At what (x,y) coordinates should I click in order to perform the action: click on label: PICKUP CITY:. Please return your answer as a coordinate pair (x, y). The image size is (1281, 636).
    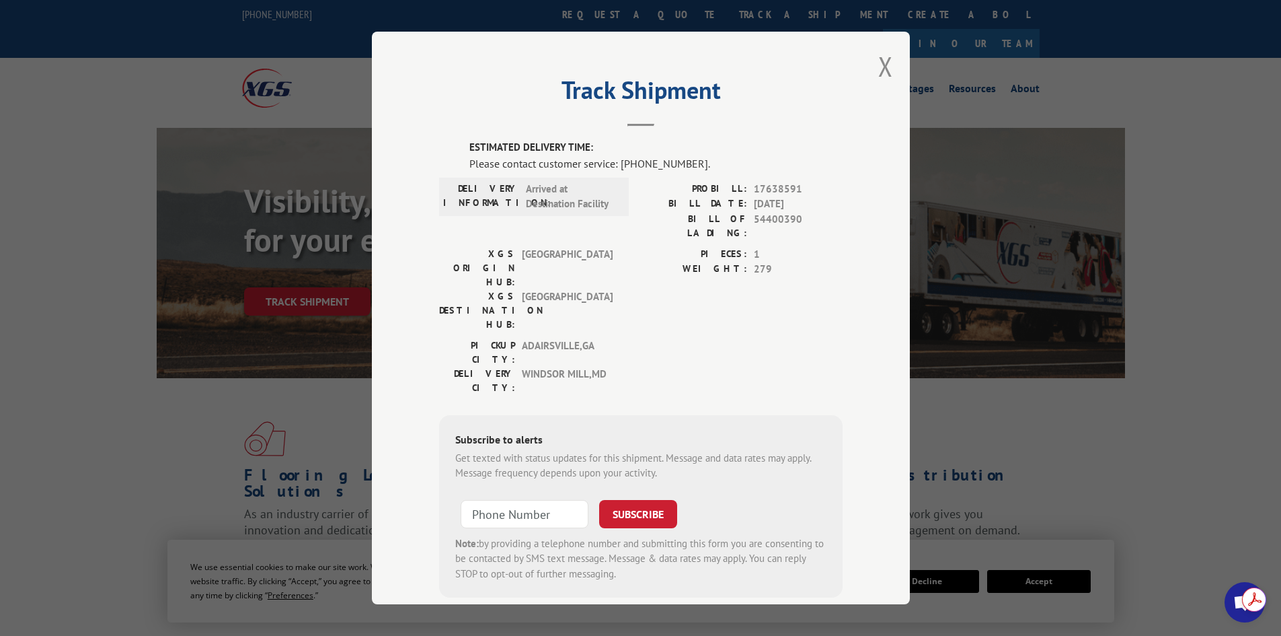
    Looking at the image, I should click on (477, 352).